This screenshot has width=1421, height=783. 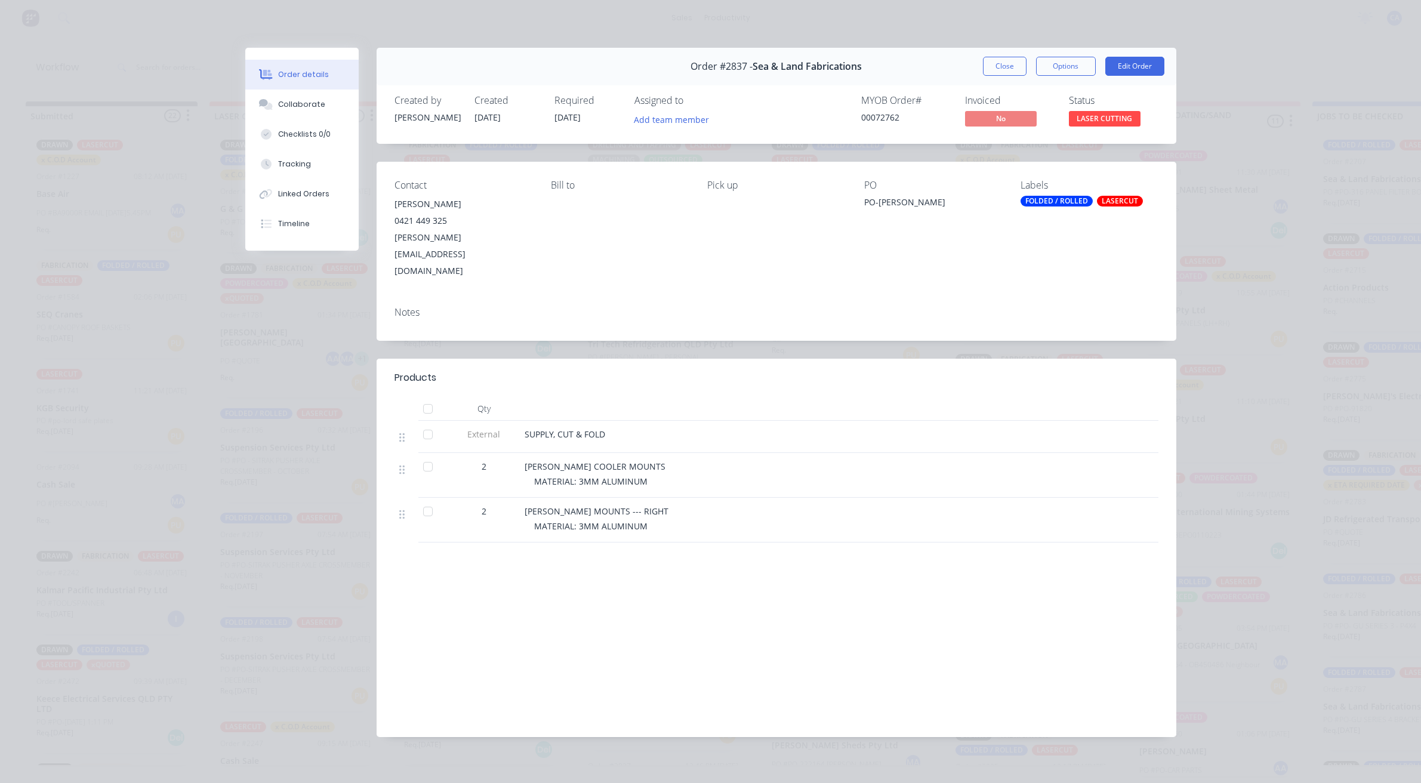 I want to click on div: Notes, so click(x=777, y=312).